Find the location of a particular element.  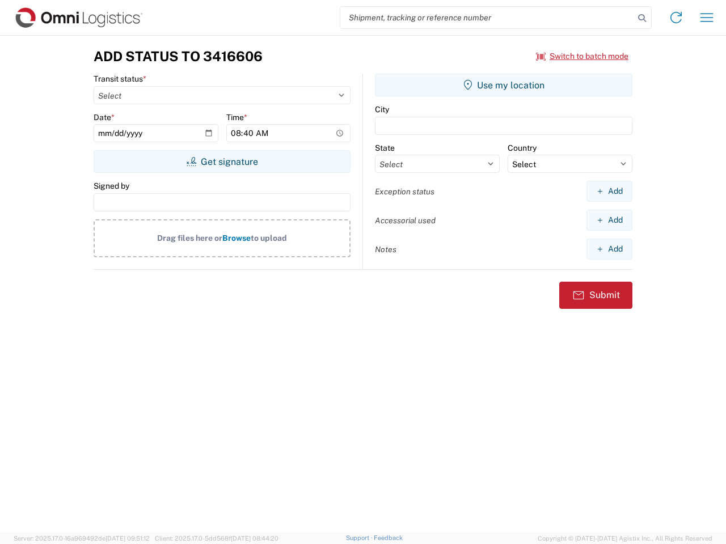

span: Server: 2025.17.0-16a969492de is located at coordinates (82, 538).